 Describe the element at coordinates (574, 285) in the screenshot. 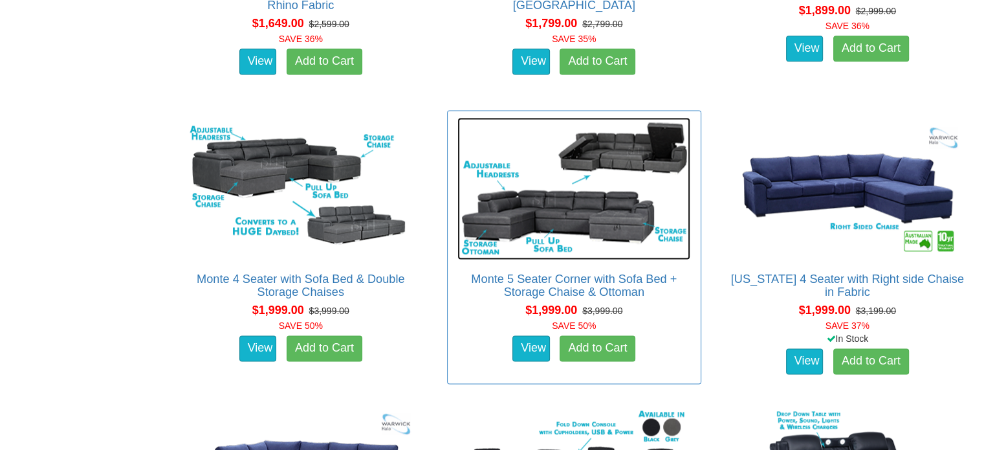

I see `a: Monte 5 Seater Corner with Sofa Bed + Storage Chaise & Ottoman` at that location.